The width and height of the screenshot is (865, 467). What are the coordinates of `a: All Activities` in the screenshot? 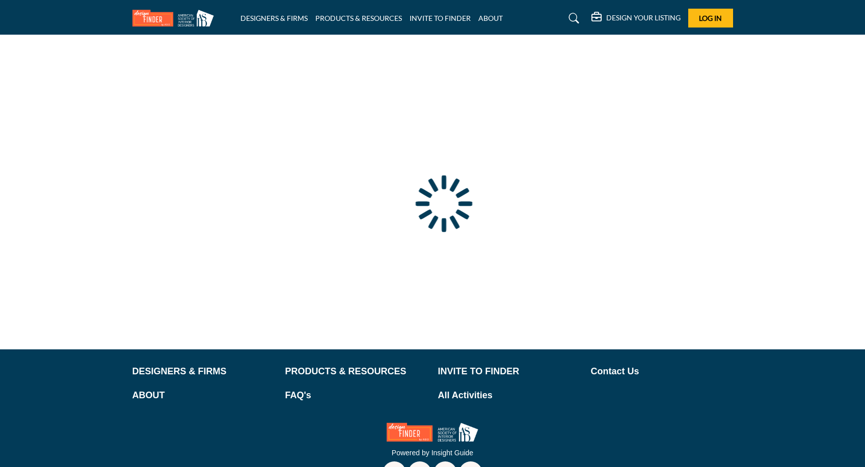 It's located at (509, 395).